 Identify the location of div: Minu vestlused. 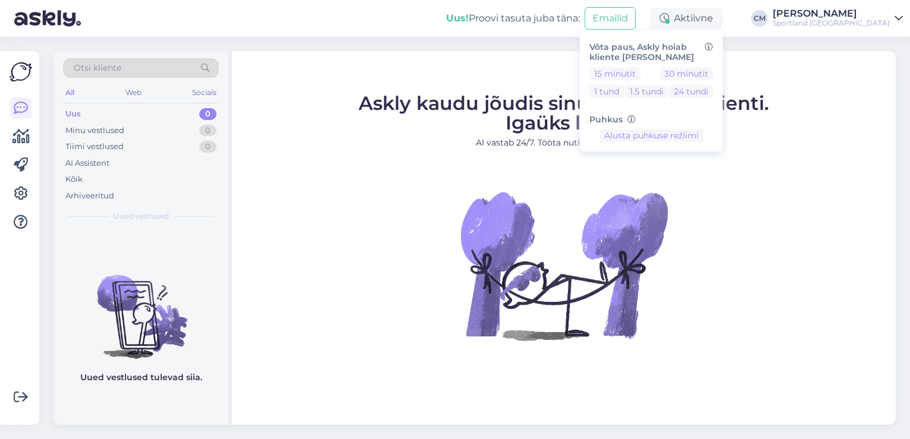
(95, 131).